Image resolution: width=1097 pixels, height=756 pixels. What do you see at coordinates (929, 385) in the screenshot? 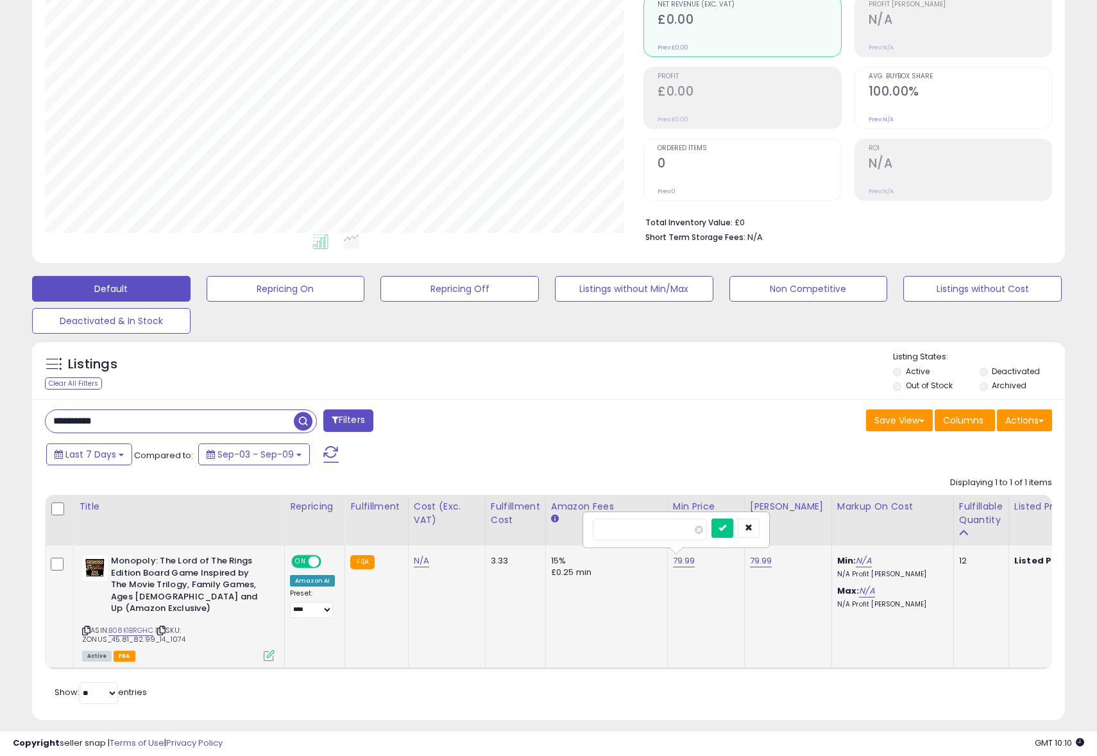
I see `label: Out of Stock` at bounding box center [929, 385].